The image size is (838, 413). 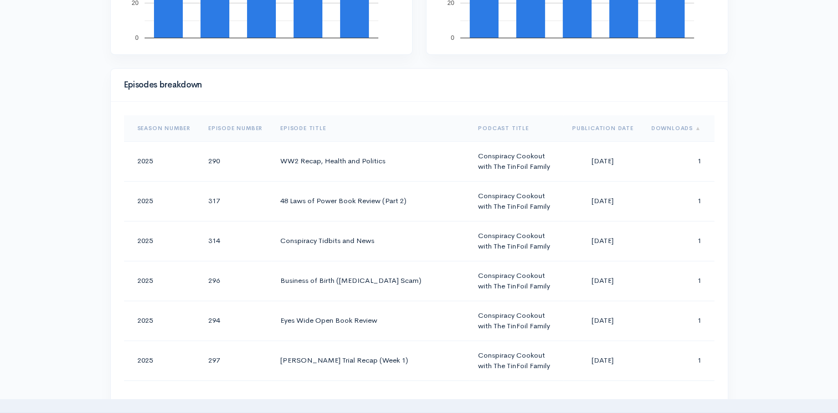 What do you see at coordinates (235, 241) in the screenshot?
I see `td: 314` at bounding box center [235, 241].